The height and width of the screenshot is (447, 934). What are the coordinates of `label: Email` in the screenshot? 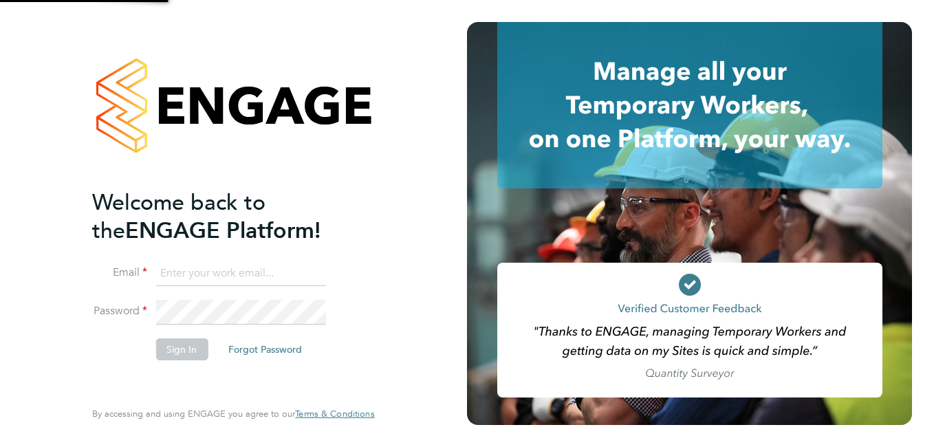 It's located at (120, 272).